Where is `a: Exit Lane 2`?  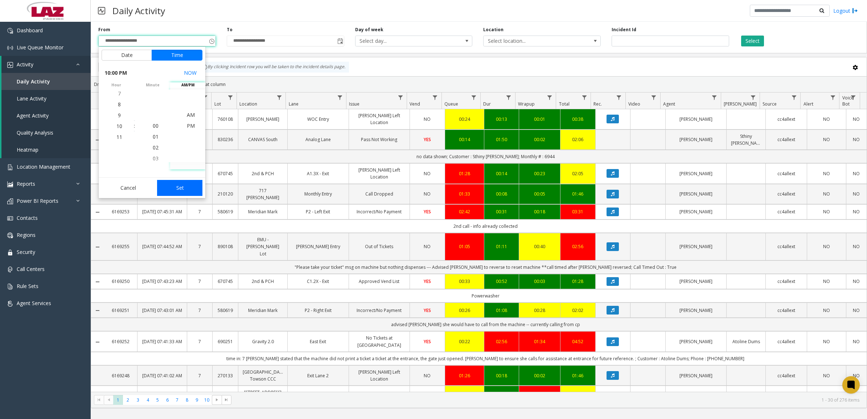 a: Exit Lane 2 is located at coordinates (318, 376).